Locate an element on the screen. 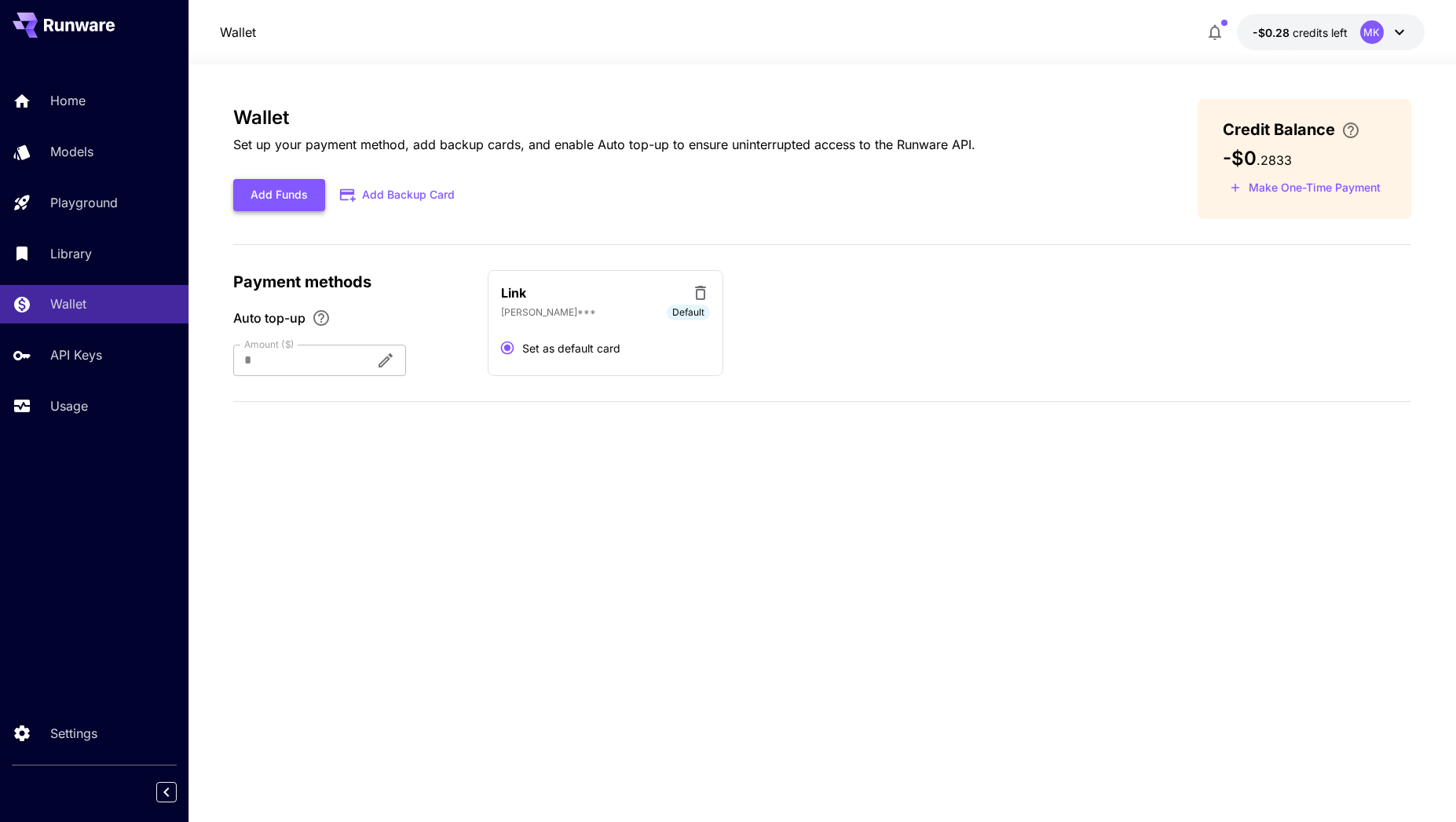  span: credits left is located at coordinates (1319, 32).